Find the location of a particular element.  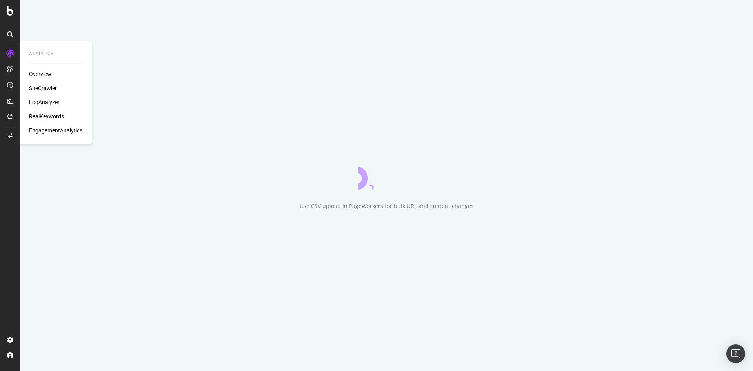

div: SiteCrawler is located at coordinates (43, 88).